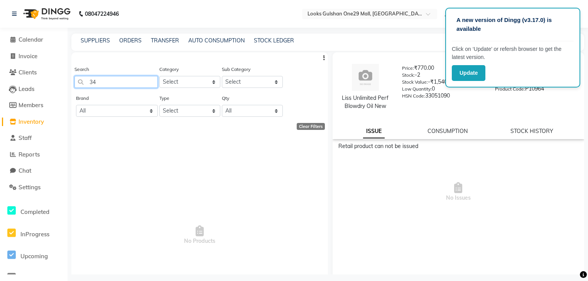  Describe the element at coordinates (34, 56) in the screenshot. I see `a: Invoice` at that location.